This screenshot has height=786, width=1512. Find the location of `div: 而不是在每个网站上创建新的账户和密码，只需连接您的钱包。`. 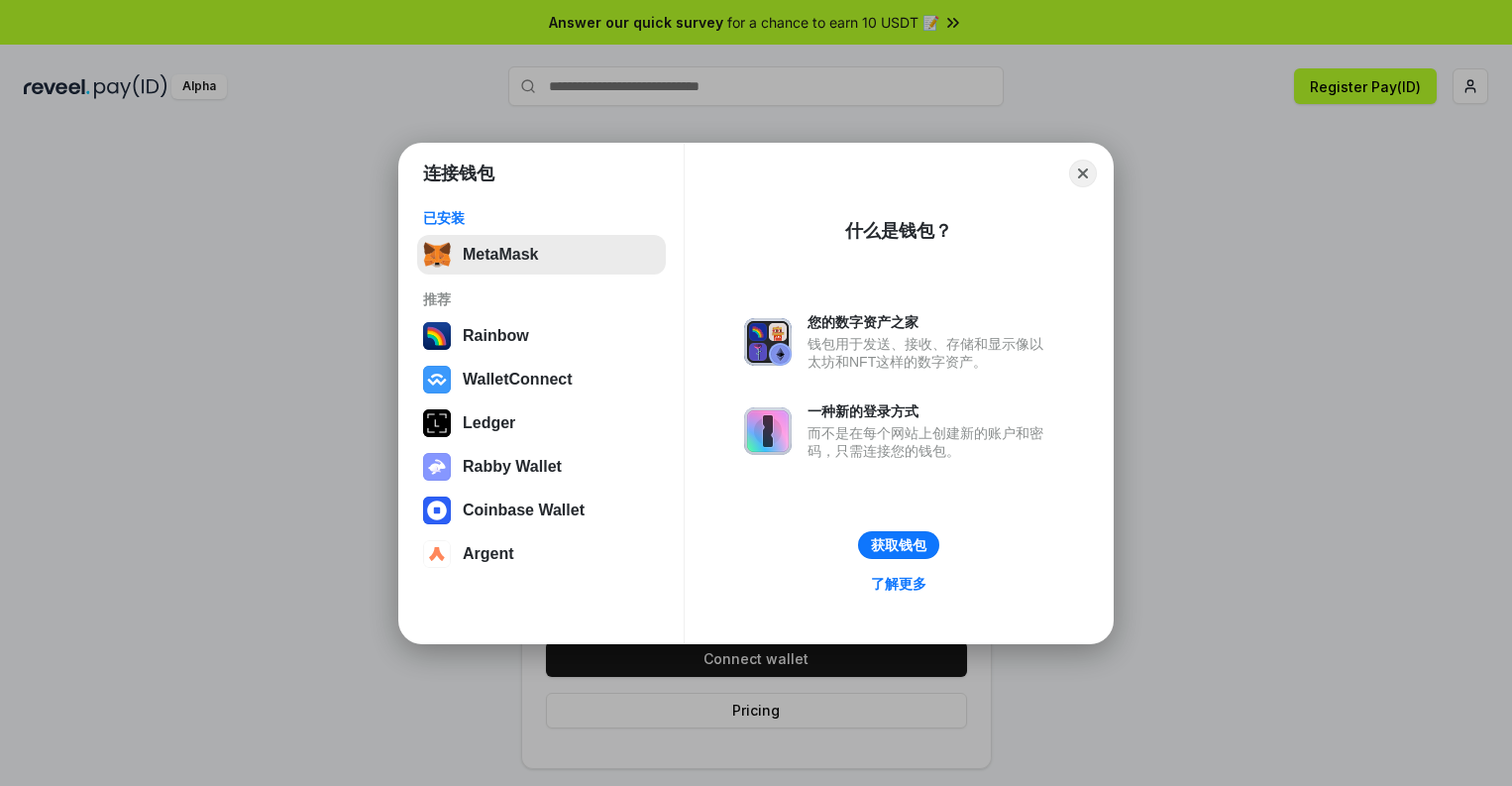

div: 而不是在每个网站上创建新的账户和密码，只需连接您的钱包。 is located at coordinates (930, 441).